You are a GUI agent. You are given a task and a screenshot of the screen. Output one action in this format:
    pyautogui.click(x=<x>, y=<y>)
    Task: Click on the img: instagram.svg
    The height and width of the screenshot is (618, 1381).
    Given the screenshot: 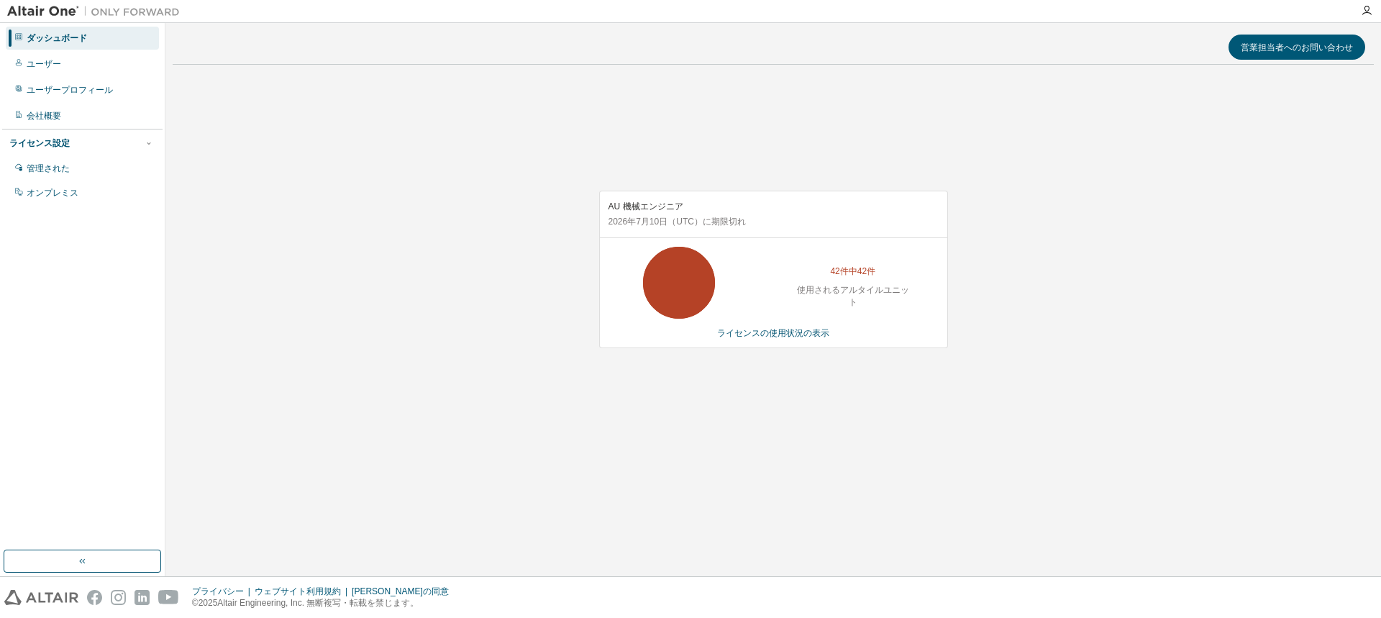 What is the action you would take?
    pyautogui.click(x=118, y=597)
    